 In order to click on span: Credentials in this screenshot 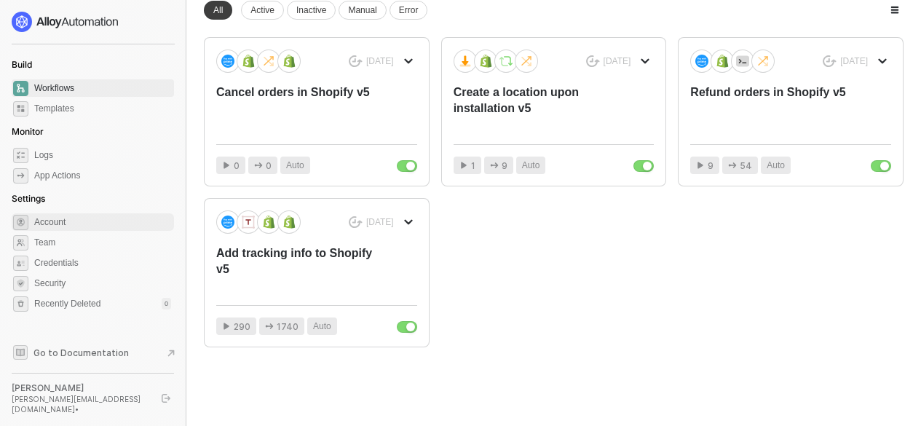, I will do `click(103, 263)`.